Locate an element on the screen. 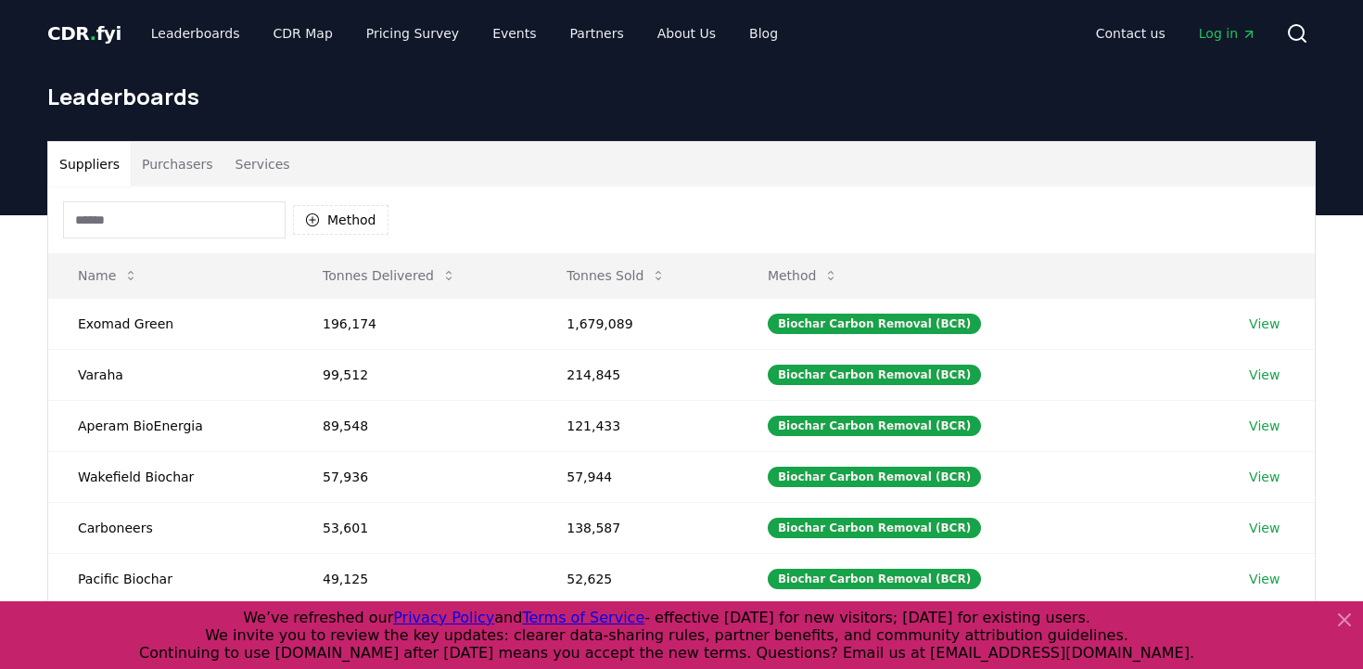 This screenshot has height=669, width=1363. td: Wakefield Biochar is located at coordinates (171, 476).